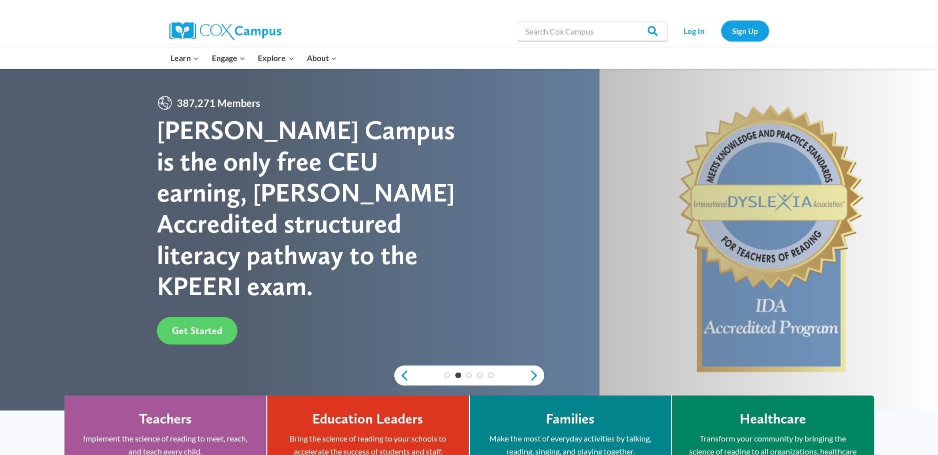 Image resolution: width=938 pixels, height=455 pixels. I want to click on button: Child menu of Engage, so click(228, 58).